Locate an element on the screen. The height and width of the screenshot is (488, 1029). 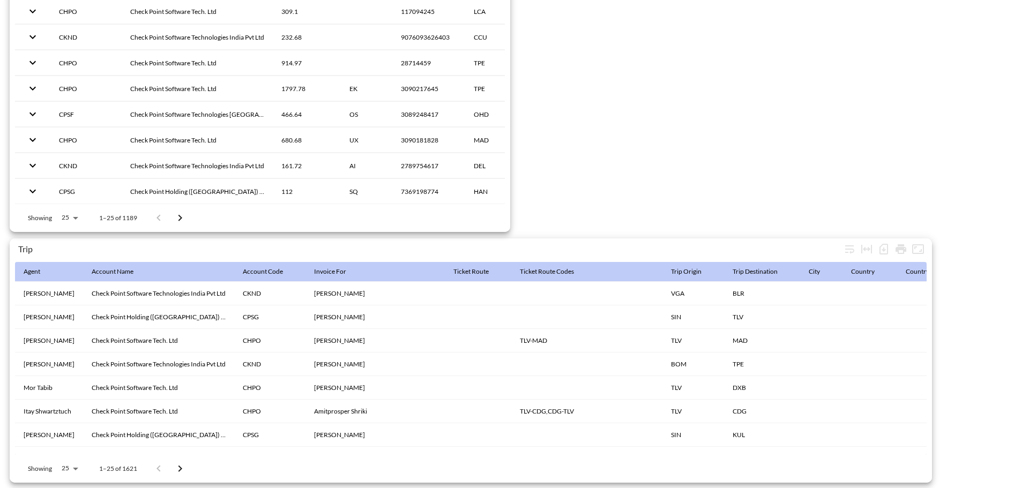
div: Trip Origin is located at coordinates (686, 272).